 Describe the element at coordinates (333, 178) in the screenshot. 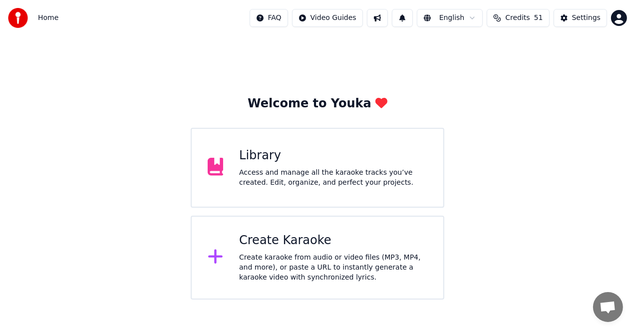

I see `div: Access and manage all the karaoke tracks you’ve created. Edit, organize, and perfect your projects.` at that location.